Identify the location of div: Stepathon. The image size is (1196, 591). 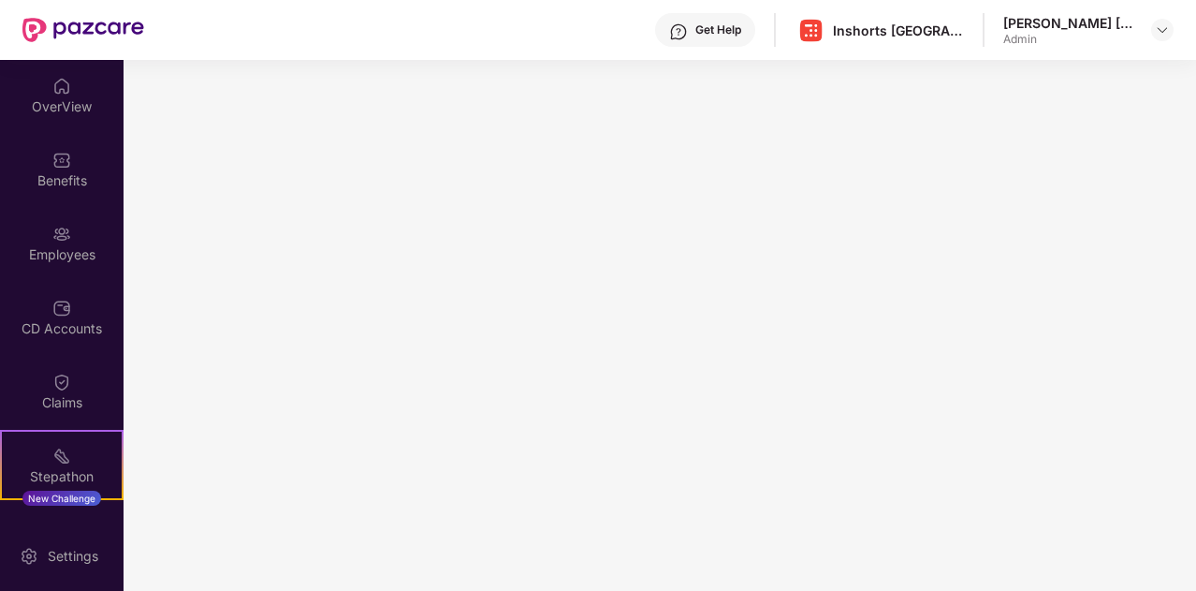
(62, 477).